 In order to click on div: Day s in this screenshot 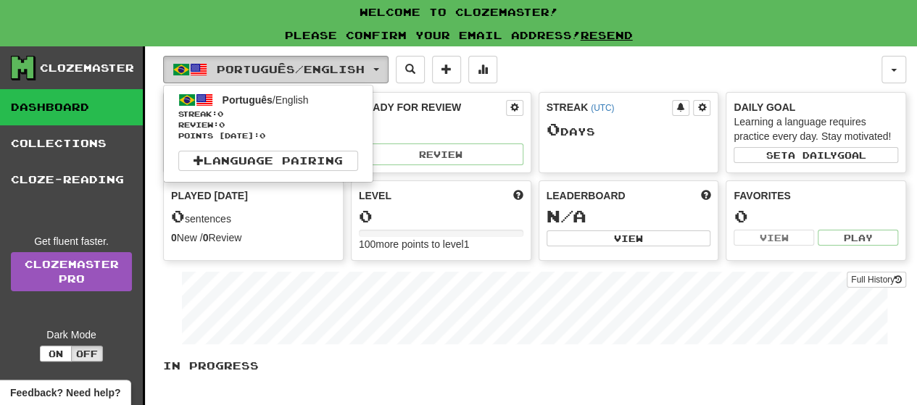, I will do `click(628, 130)`.